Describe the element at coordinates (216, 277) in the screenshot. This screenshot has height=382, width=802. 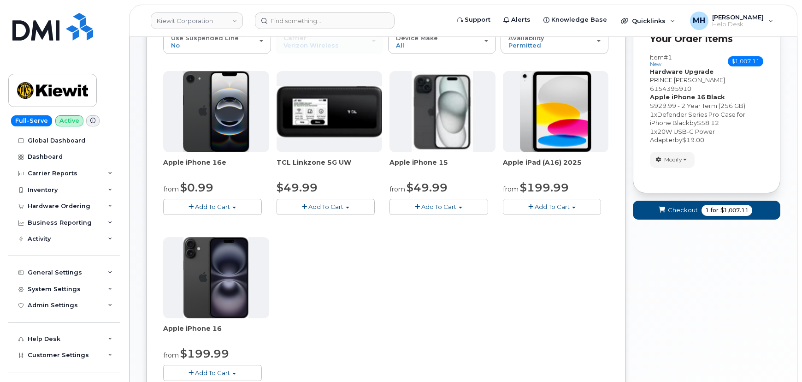
I see `img: iphone_16_plus.png` at that location.